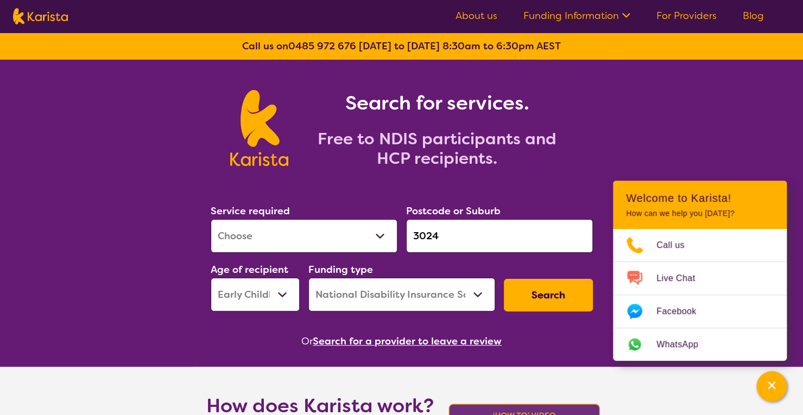 The image size is (803, 415). I want to click on span: Live Chat, so click(682, 279).